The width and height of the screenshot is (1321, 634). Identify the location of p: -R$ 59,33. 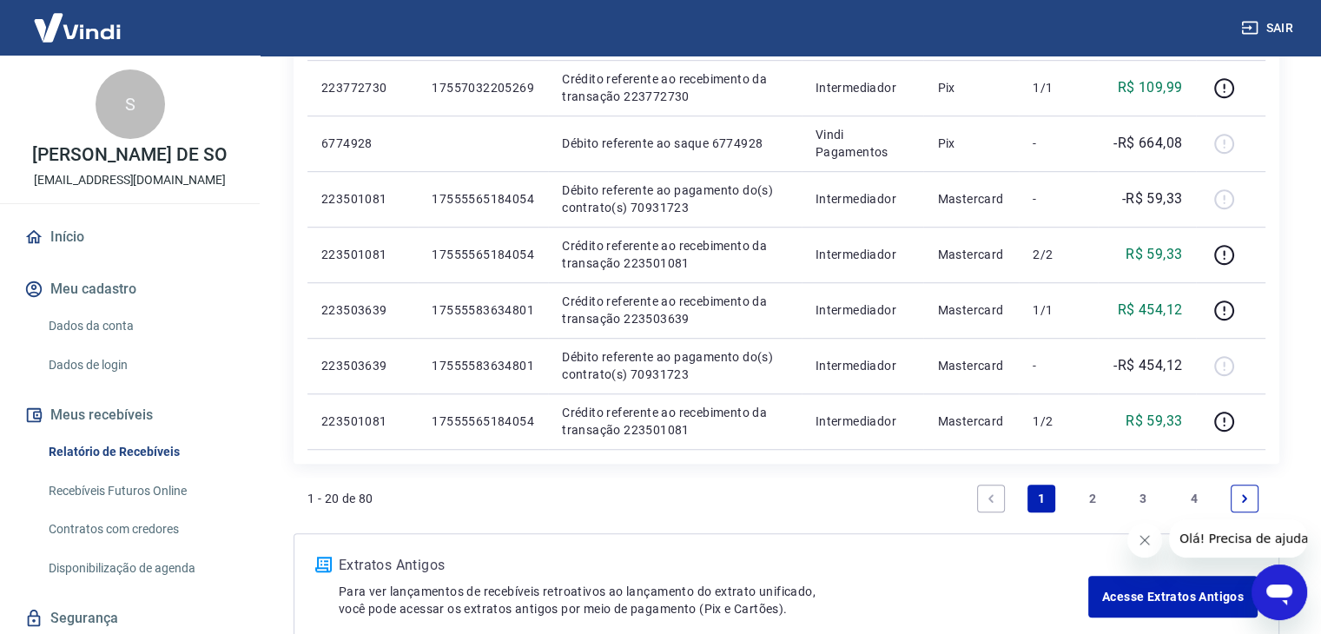
(1152, 199).